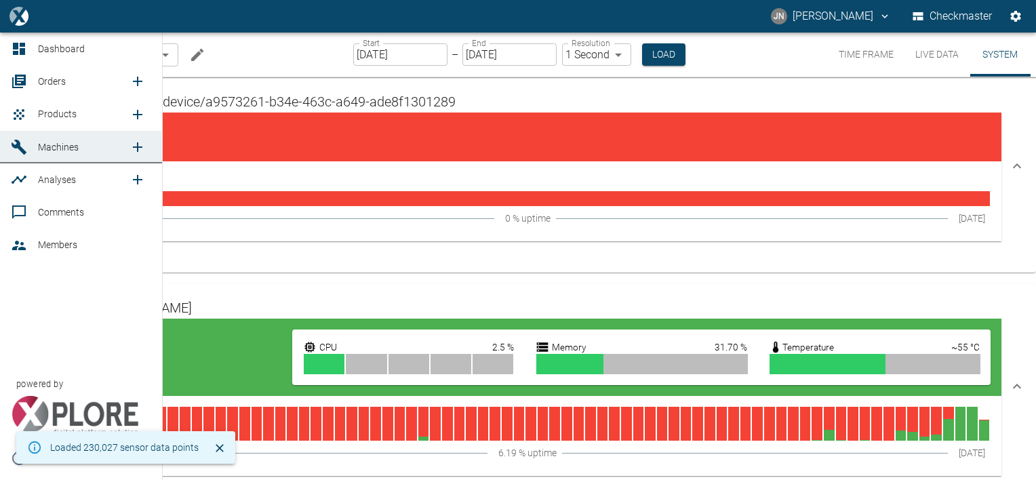 The height and width of the screenshot is (480, 1036). Describe the element at coordinates (371, 43) in the screenshot. I see `label: Start` at that location.